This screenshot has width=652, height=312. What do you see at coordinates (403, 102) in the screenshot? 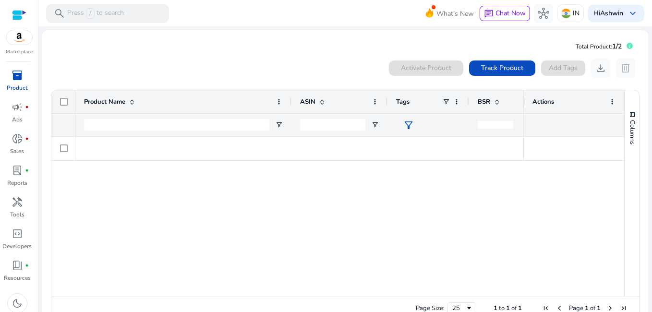
I see `span: Tags` at bounding box center [403, 102].